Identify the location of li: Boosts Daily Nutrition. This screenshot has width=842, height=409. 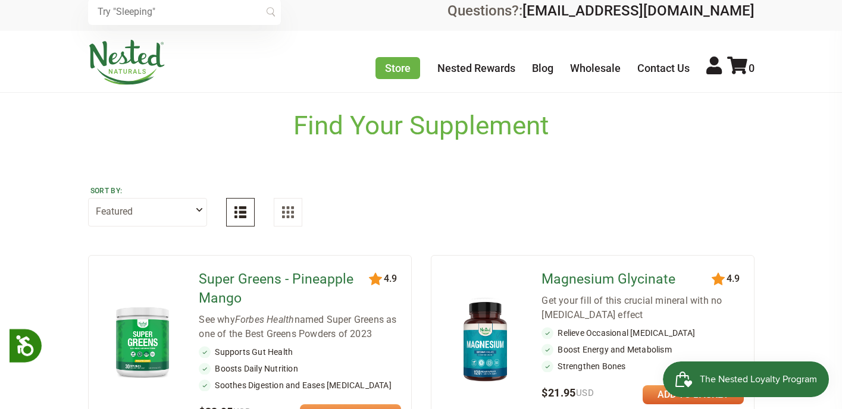
(300, 369).